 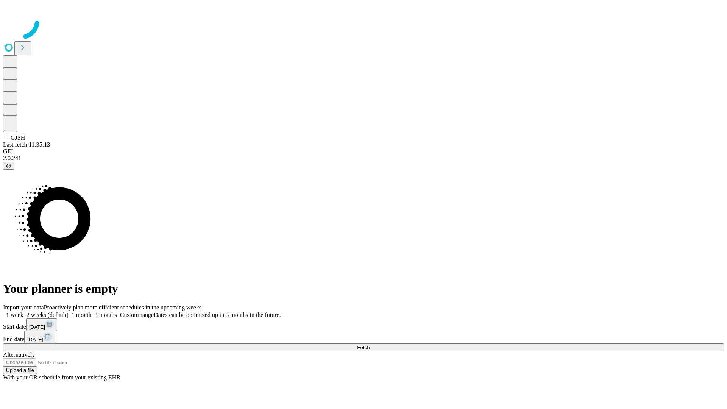 What do you see at coordinates (217, 315) in the screenshot?
I see `span: Dates can be optimized up to 3 months in the future.` at bounding box center [217, 315].